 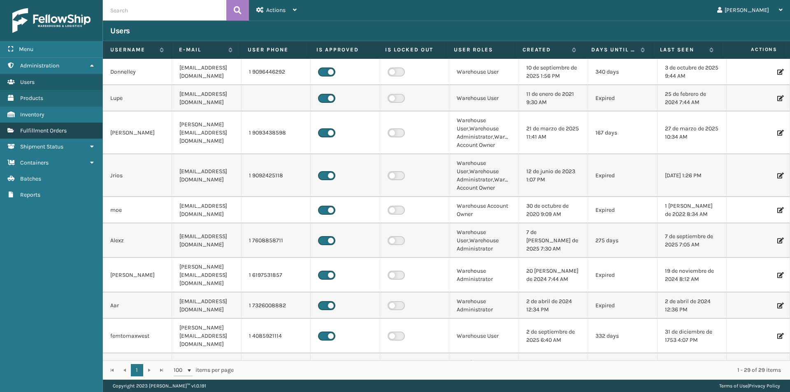 I want to click on span: Shipment Status, so click(x=42, y=147).